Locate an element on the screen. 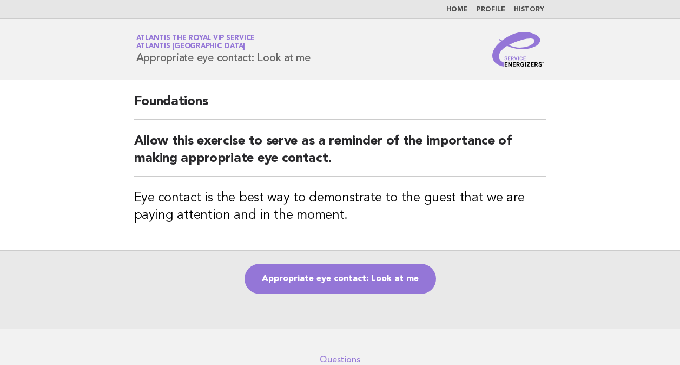  img: Service Energizers is located at coordinates (519, 49).